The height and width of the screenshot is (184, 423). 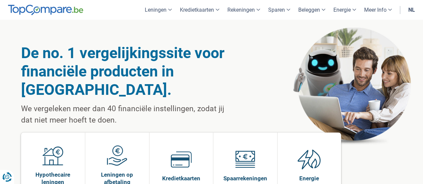 I want to click on img: Energie, so click(x=310, y=160).